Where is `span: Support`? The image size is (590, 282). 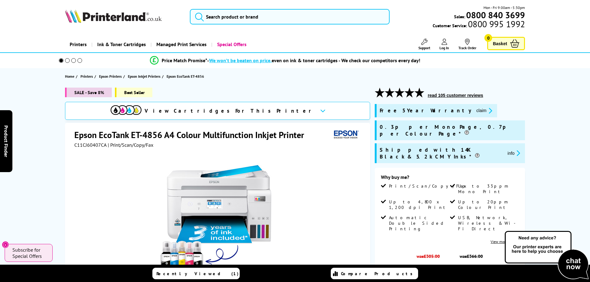 span: Support is located at coordinates (424, 48).